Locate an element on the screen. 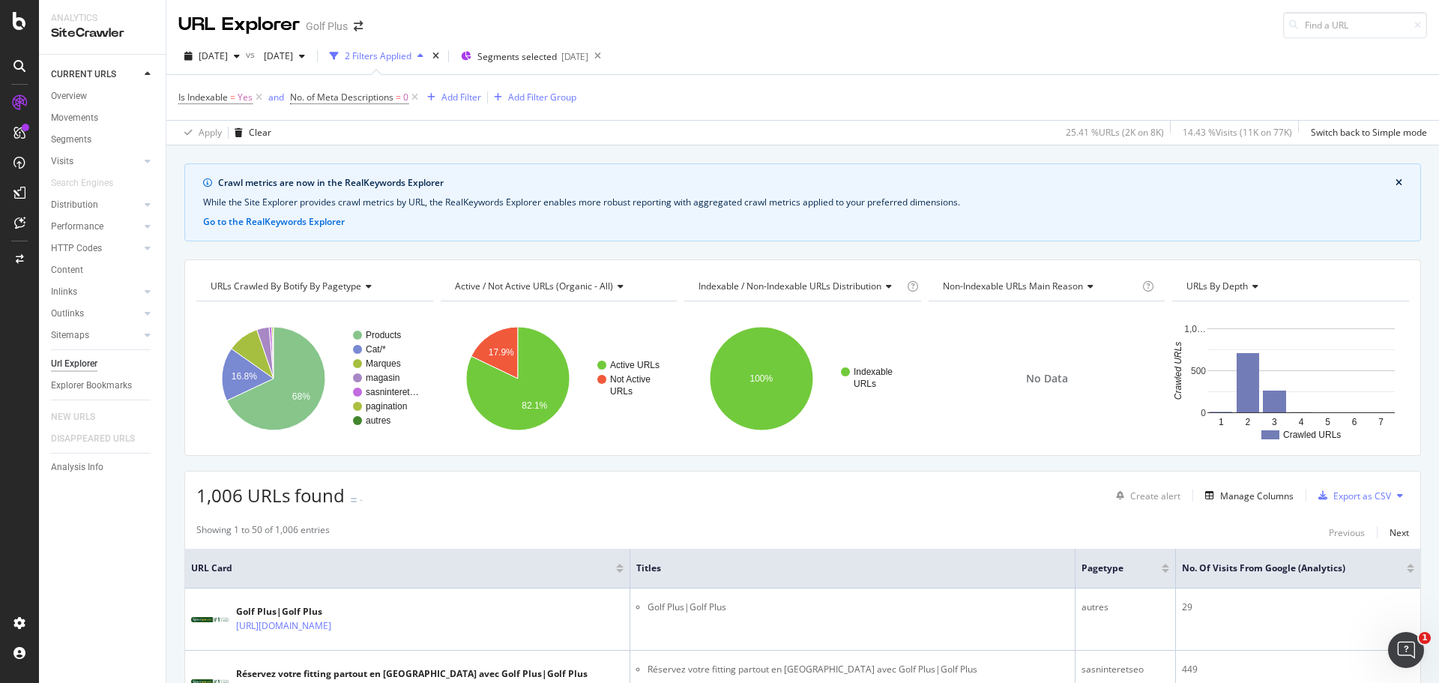 This screenshot has width=1439, height=683. text: 17.9% is located at coordinates (501, 352).